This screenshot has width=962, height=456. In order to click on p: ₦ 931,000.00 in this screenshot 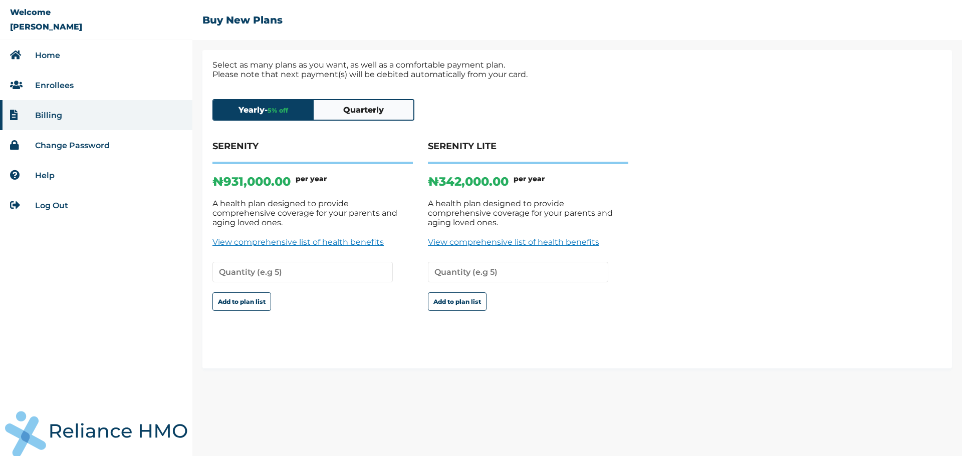, I will do `click(251, 181)`.